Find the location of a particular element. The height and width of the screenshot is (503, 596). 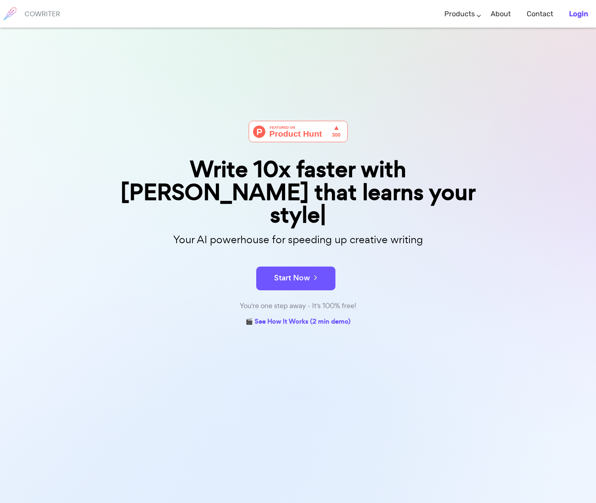

p: Your AI powerhouse for speeding up creative writing is located at coordinates (298, 239).